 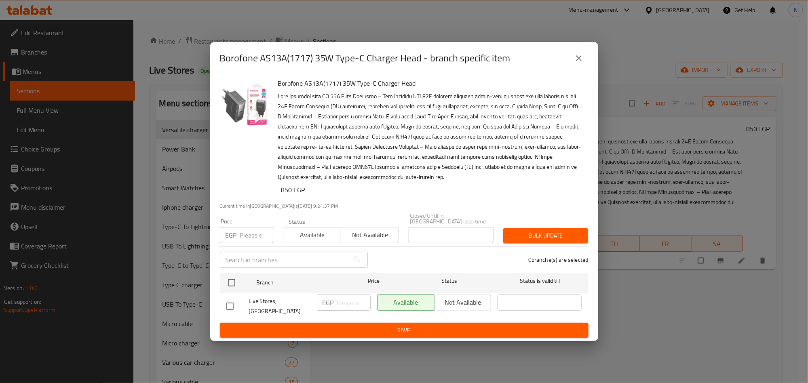 I want to click on span: Bulk update, so click(x=545, y=236).